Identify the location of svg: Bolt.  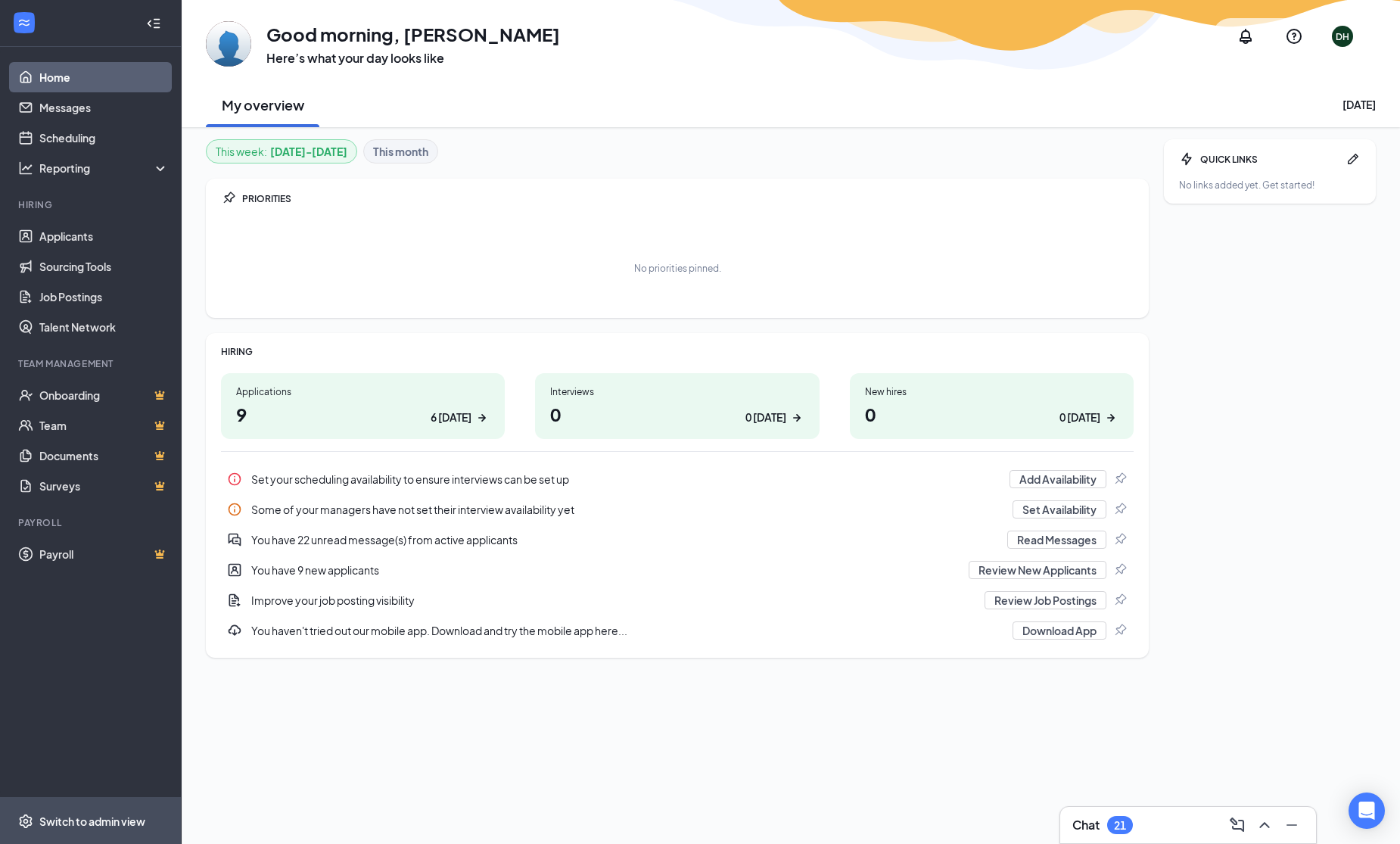
(1186, 159).